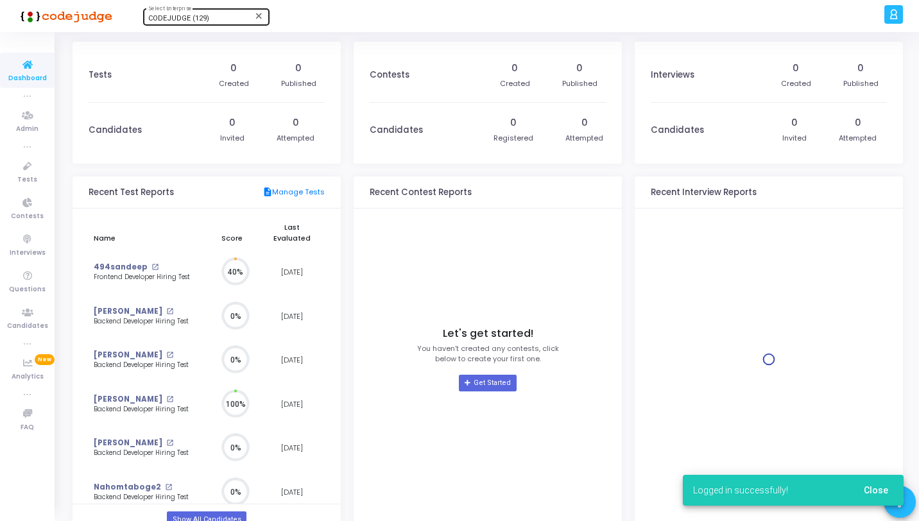 The height and width of the screenshot is (521, 919). I want to click on span: Candidates, so click(28, 326).